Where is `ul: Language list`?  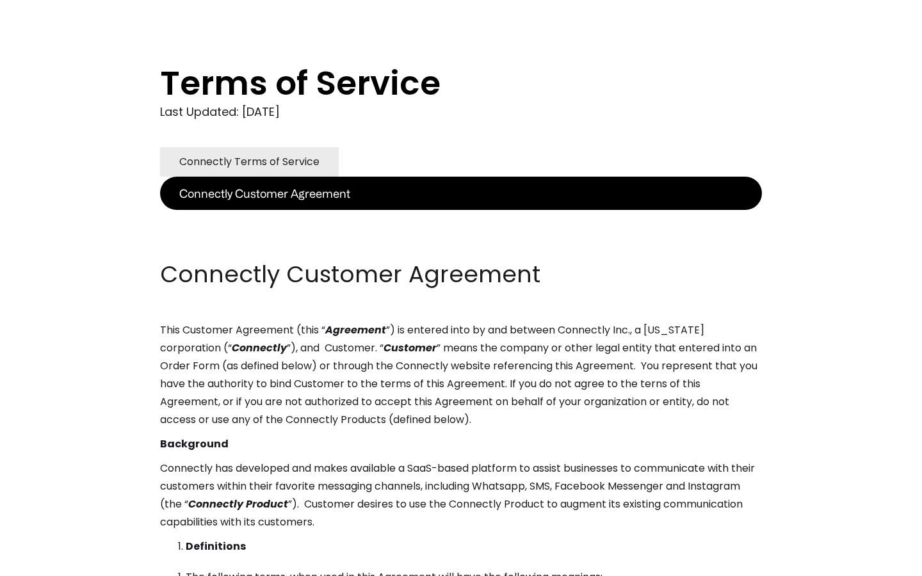 ul: Language list is located at coordinates (51, 563).